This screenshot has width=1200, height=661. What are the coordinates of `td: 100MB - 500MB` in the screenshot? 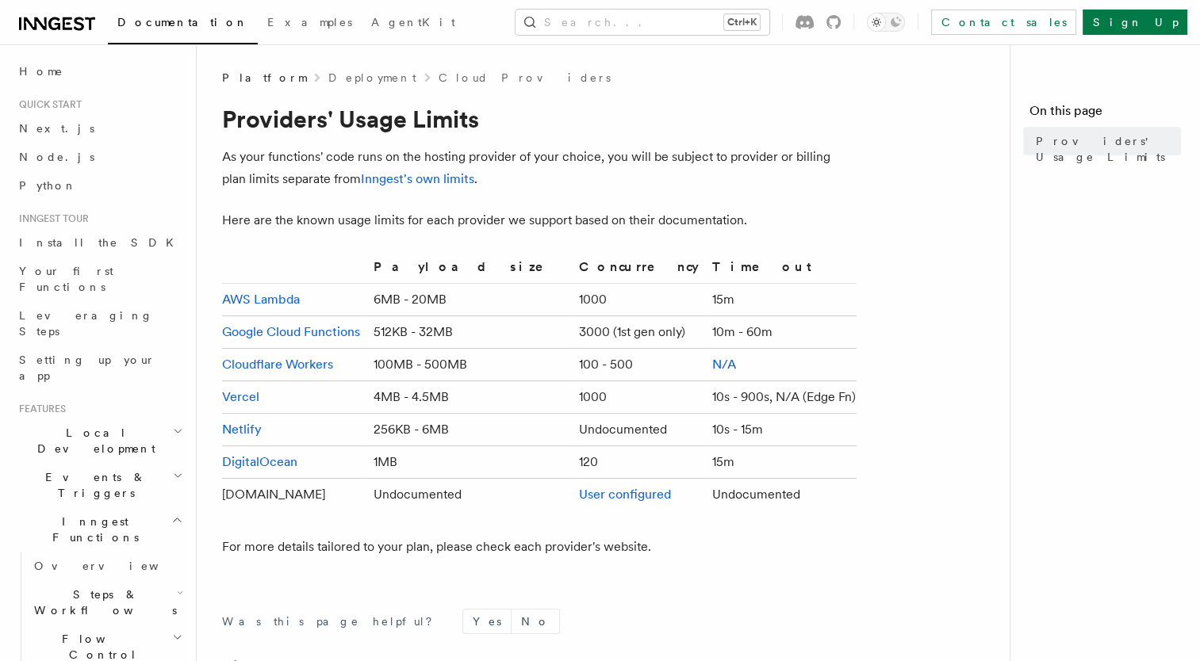 It's located at (469, 365).